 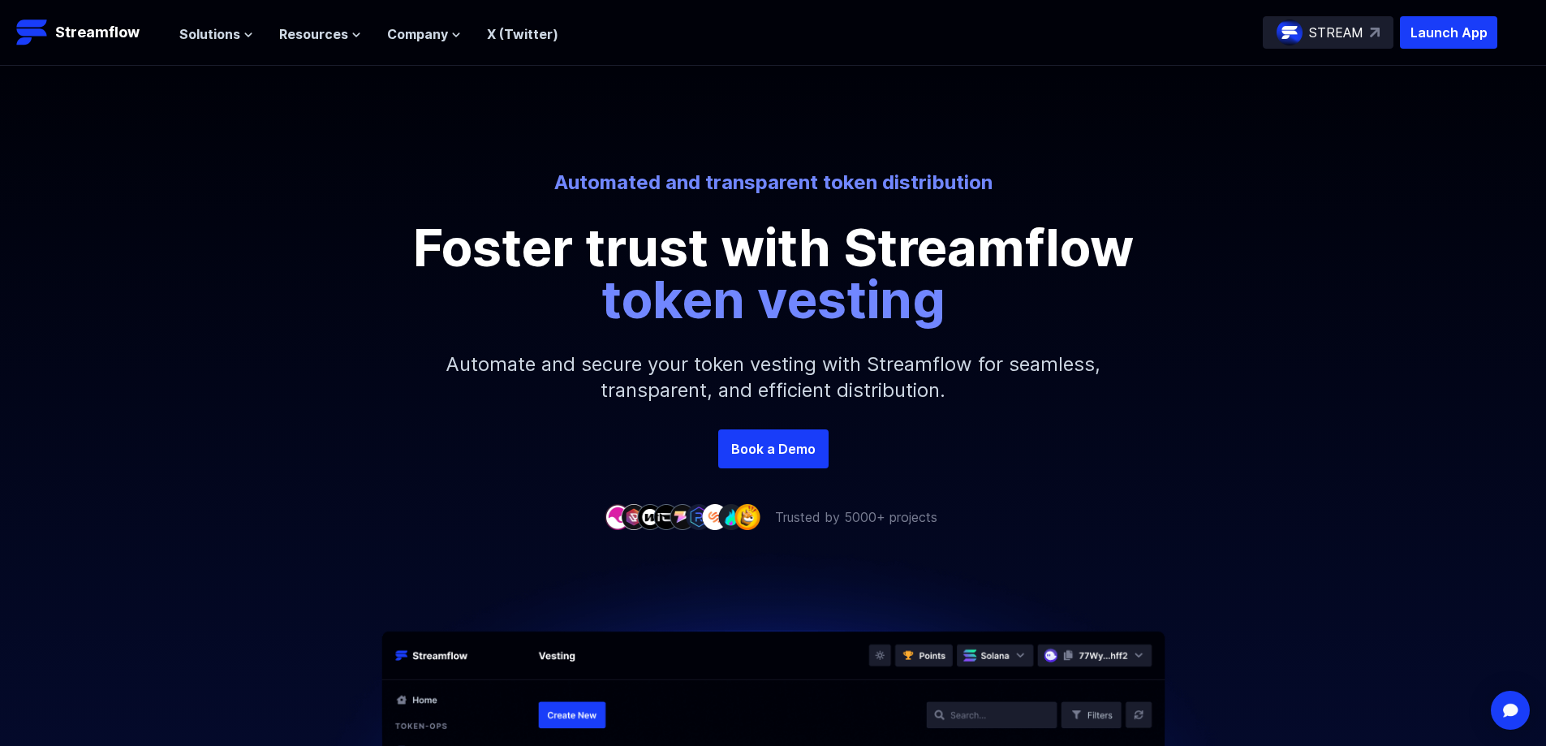 What do you see at coordinates (209, 34) in the screenshot?
I see `span: Solutions` at bounding box center [209, 34].